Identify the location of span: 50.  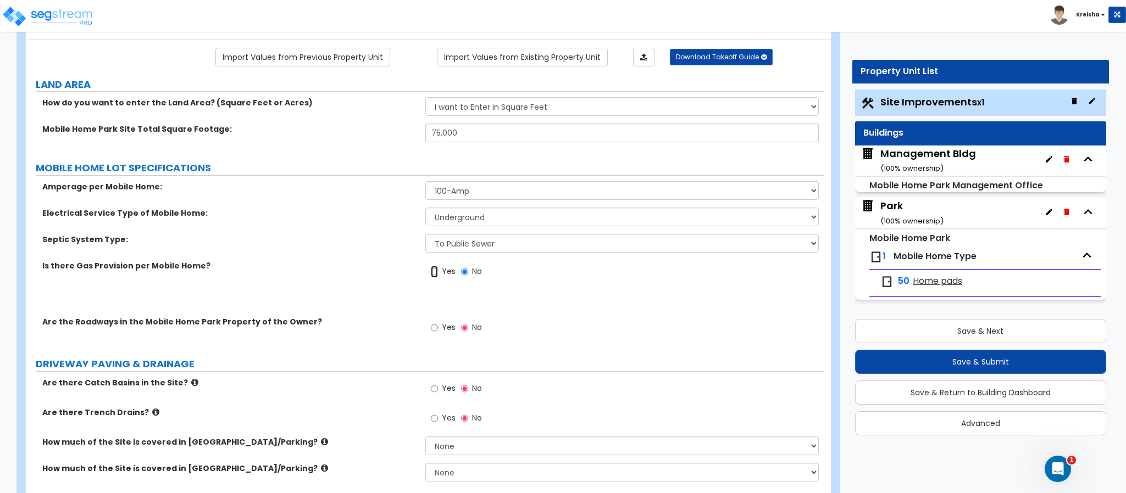
(903, 281).